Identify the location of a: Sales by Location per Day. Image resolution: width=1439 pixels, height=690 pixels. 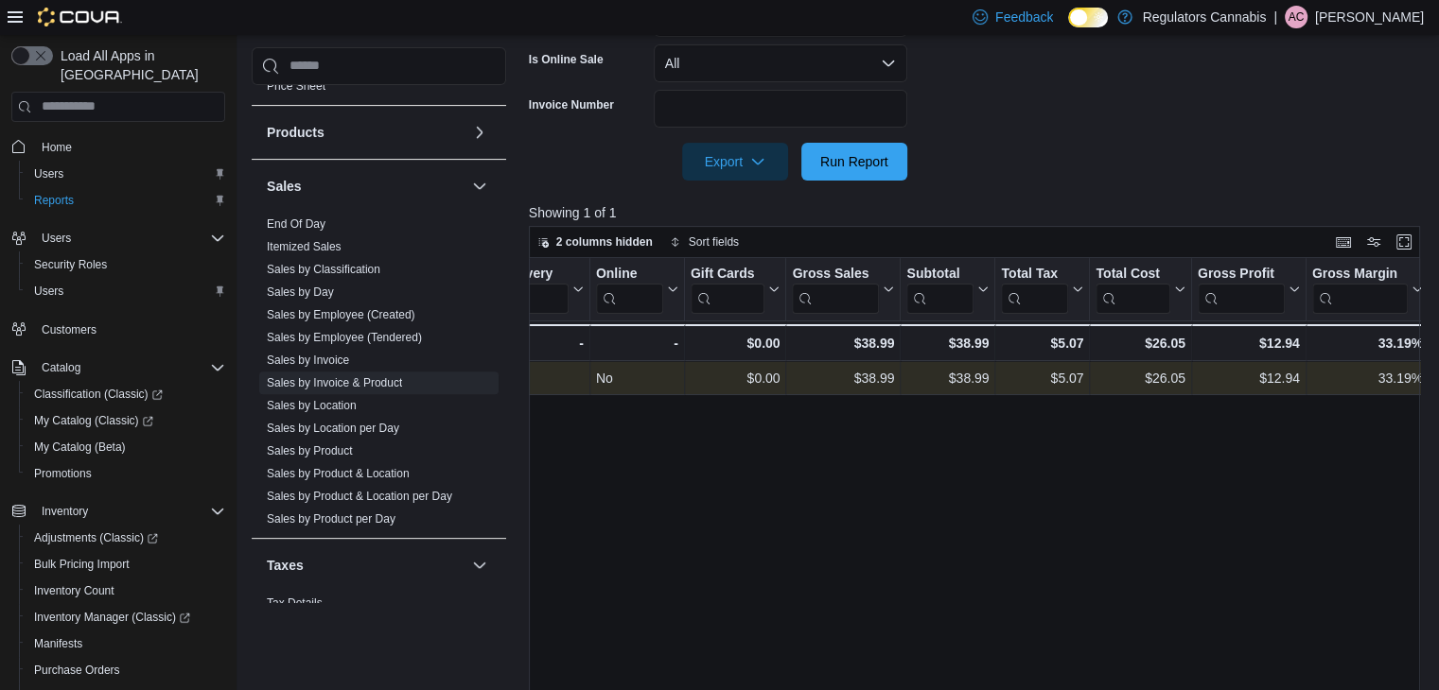
(333, 428).